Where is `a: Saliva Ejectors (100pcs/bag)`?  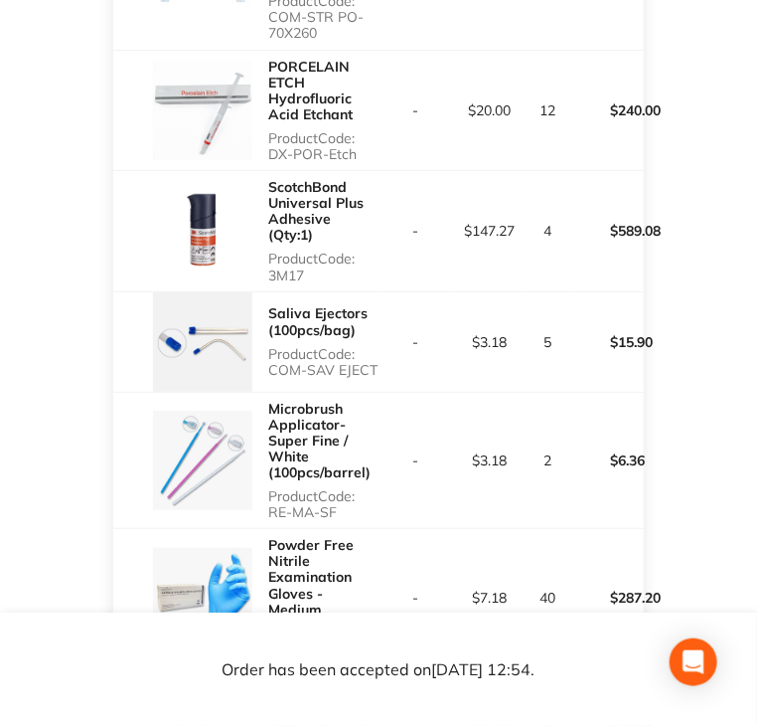
a: Saliva Ejectors (100pcs/bag) is located at coordinates (318, 321).